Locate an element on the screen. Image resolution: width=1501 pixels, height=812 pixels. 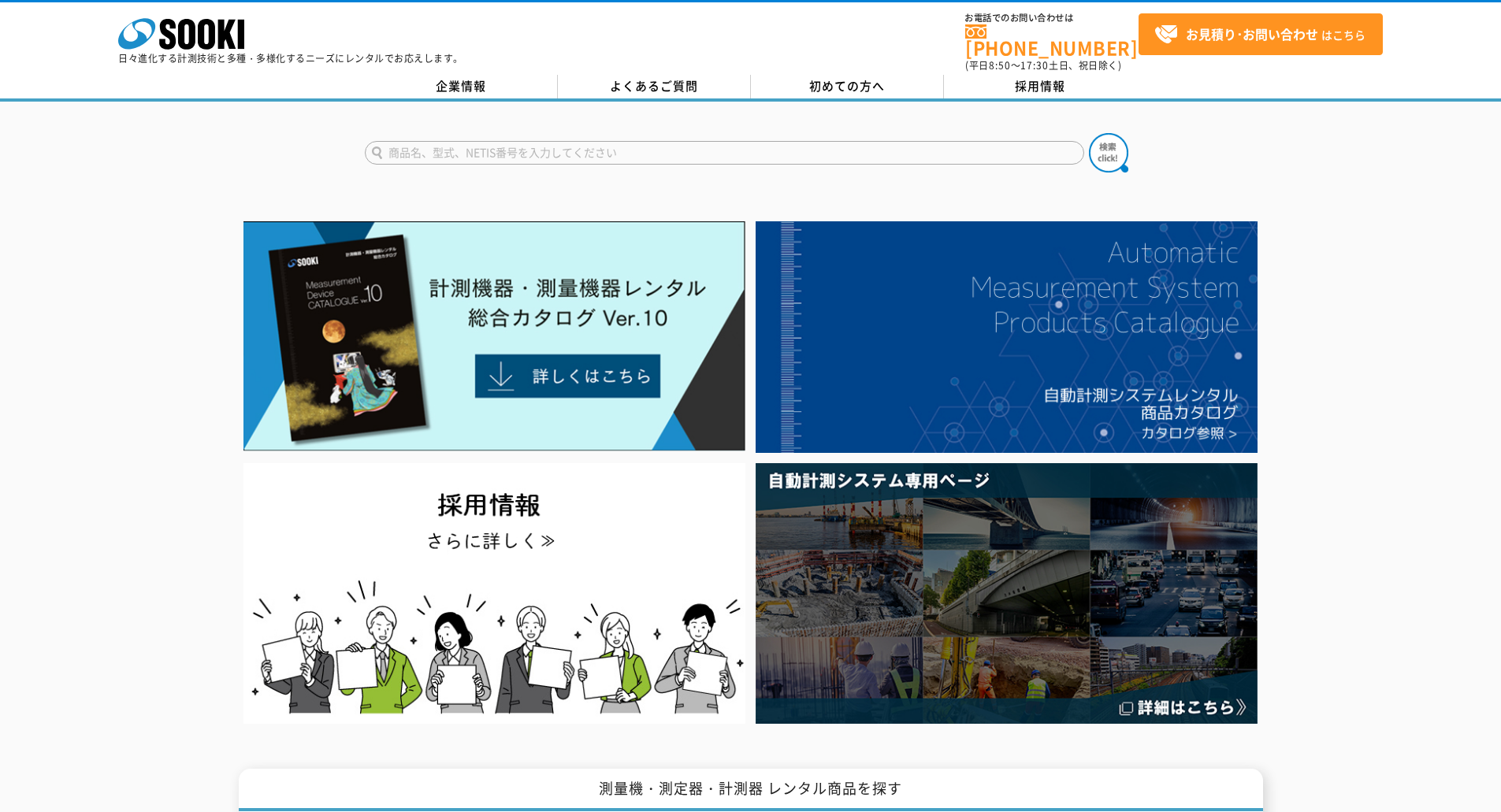
a: お見積り･お問い合わせはこちら is located at coordinates (1261, 34).